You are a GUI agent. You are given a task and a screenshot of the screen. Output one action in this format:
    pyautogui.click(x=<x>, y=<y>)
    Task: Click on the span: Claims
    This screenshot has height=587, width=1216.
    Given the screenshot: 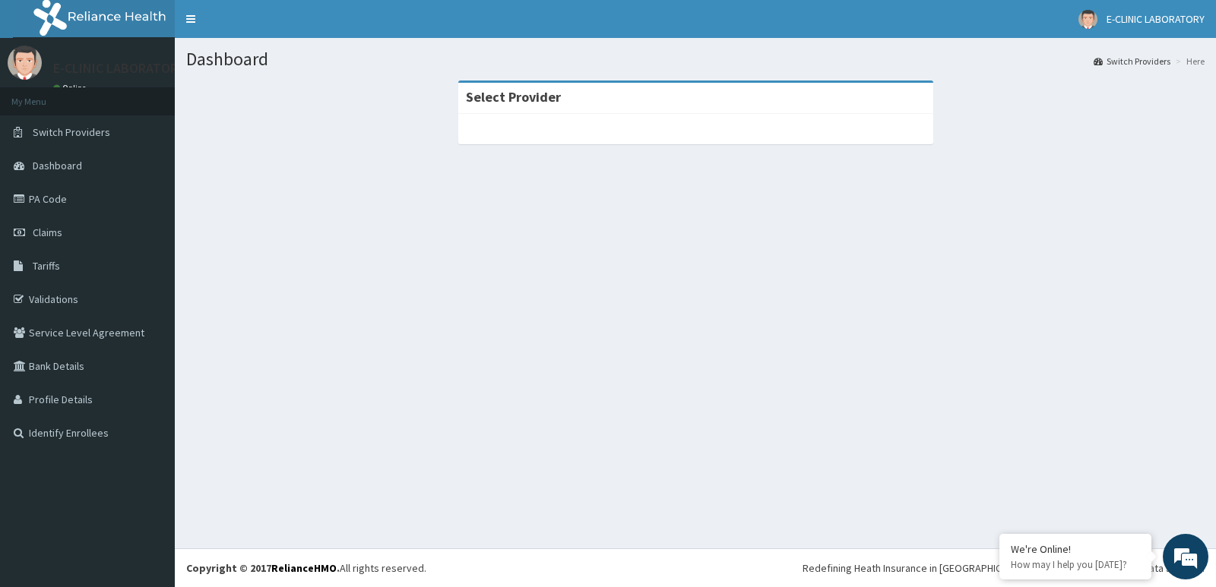 What is the action you would take?
    pyautogui.click(x=47, y=232)
    